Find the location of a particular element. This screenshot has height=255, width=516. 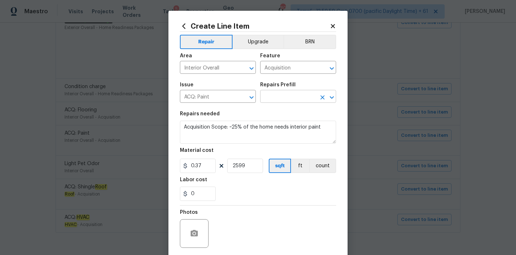

h5: Labor cost is located at coordinates (194, 180).